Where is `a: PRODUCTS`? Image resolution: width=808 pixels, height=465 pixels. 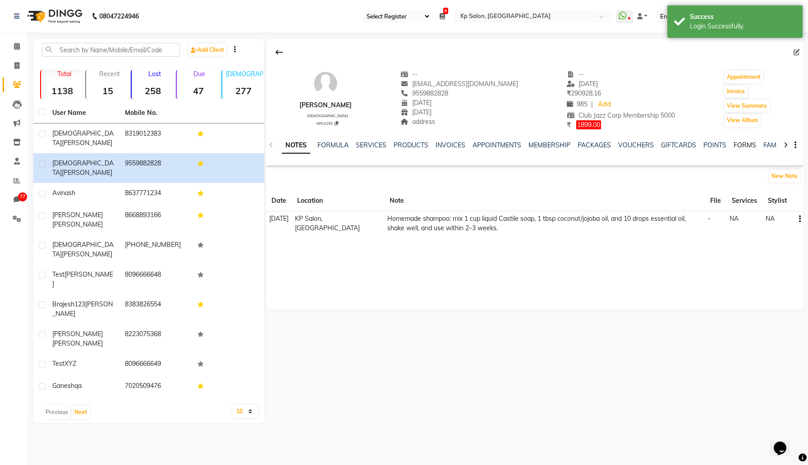
a: PRODUCTS is located at coordinates (411, 145).